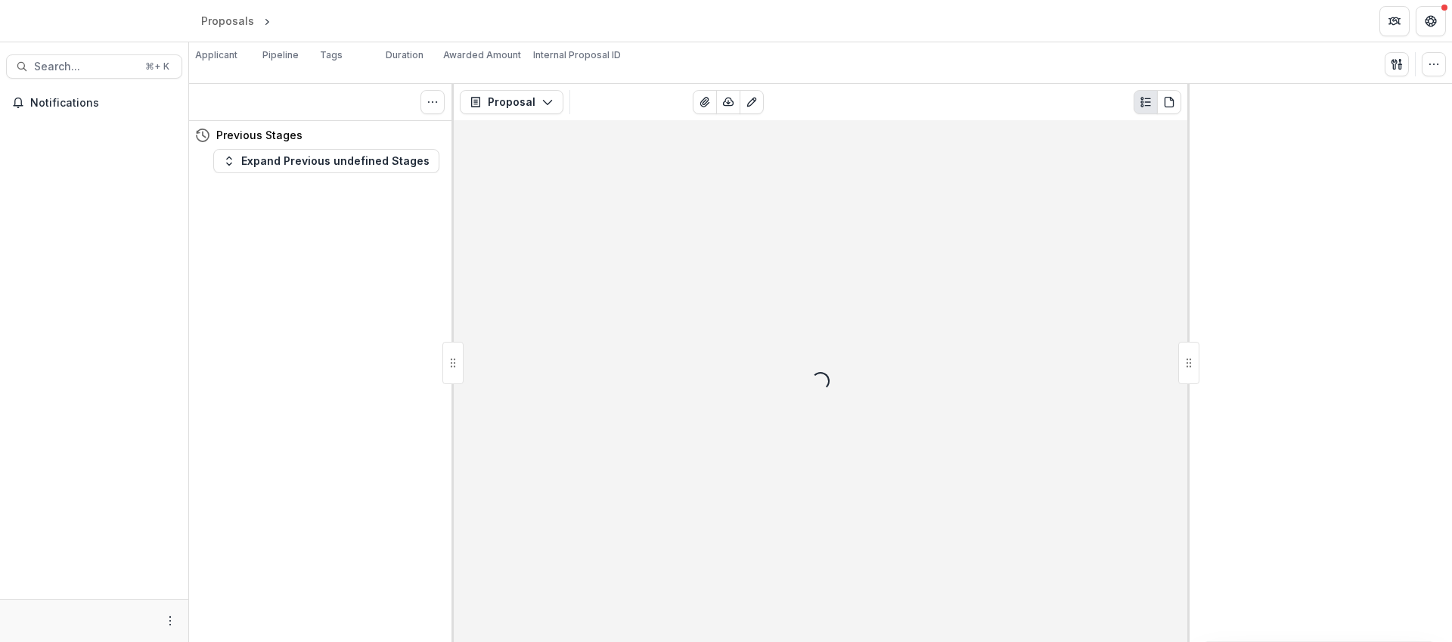 Image resolution: width=1452 pixels, height=642 pixels. I want to click on button: Partners, so click(1394, 21).